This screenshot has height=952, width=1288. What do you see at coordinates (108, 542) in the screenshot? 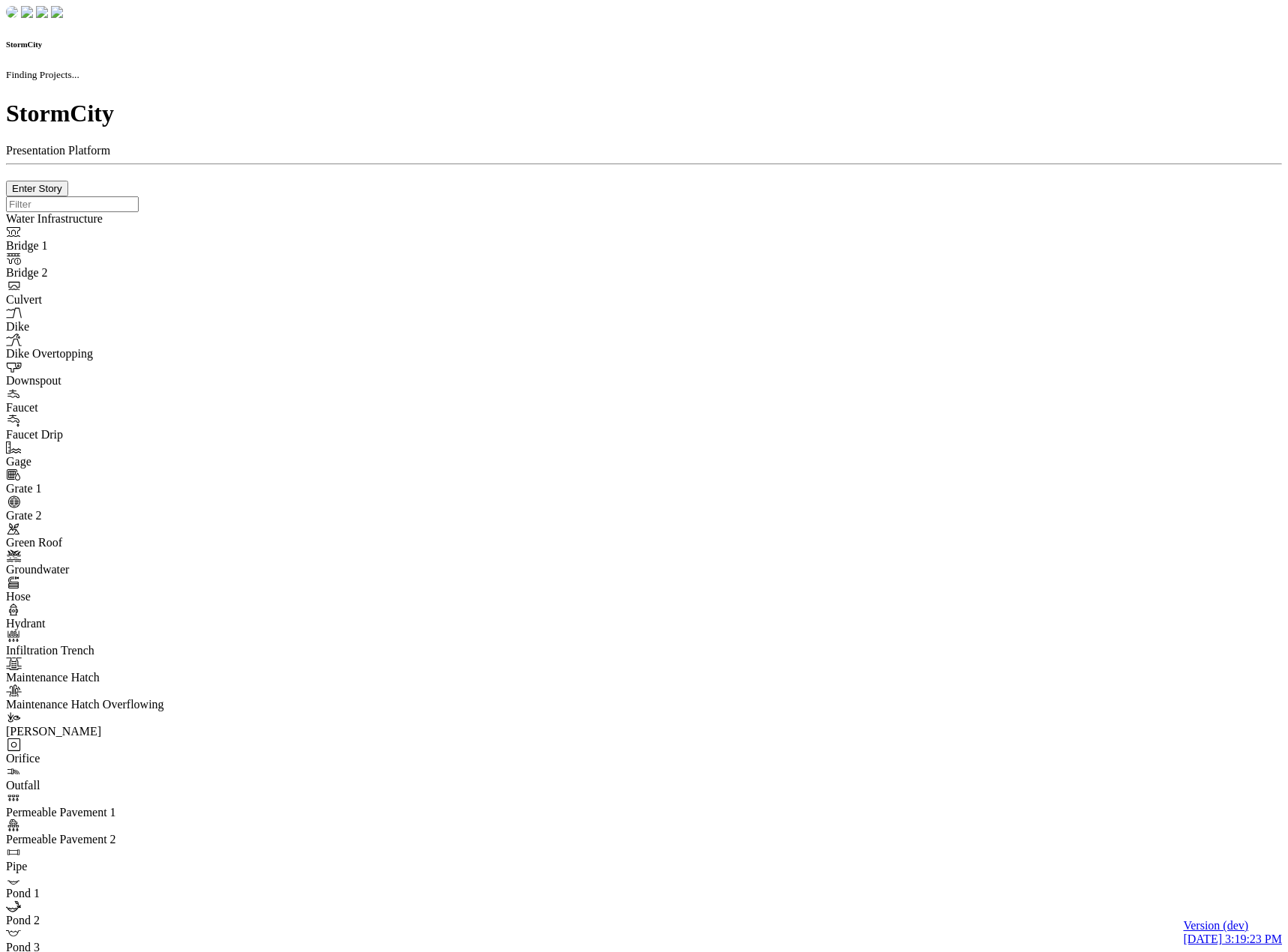
I see `div: Green Roof` at bounding box center [108, 542].